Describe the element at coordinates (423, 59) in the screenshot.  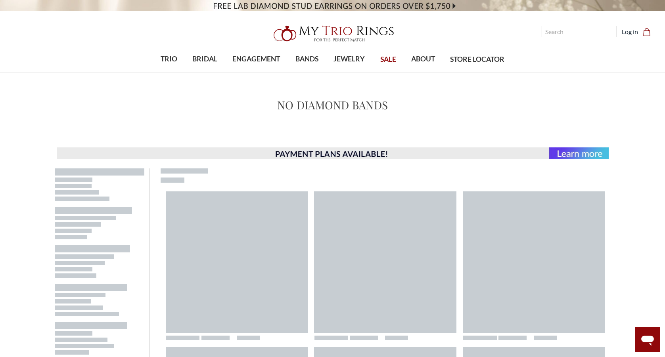
I see `span: ABOUT` at that location.